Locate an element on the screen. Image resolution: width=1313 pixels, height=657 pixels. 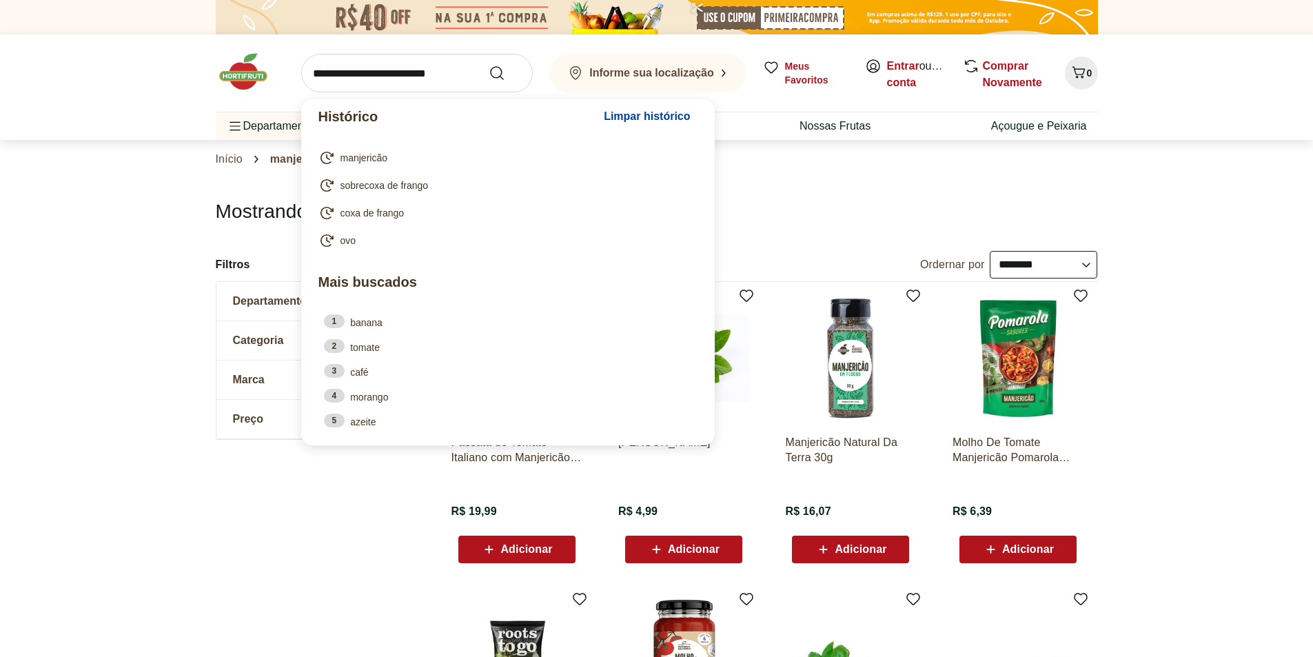
a: sobrecoxa de frango is located at coordinates (505, 185).